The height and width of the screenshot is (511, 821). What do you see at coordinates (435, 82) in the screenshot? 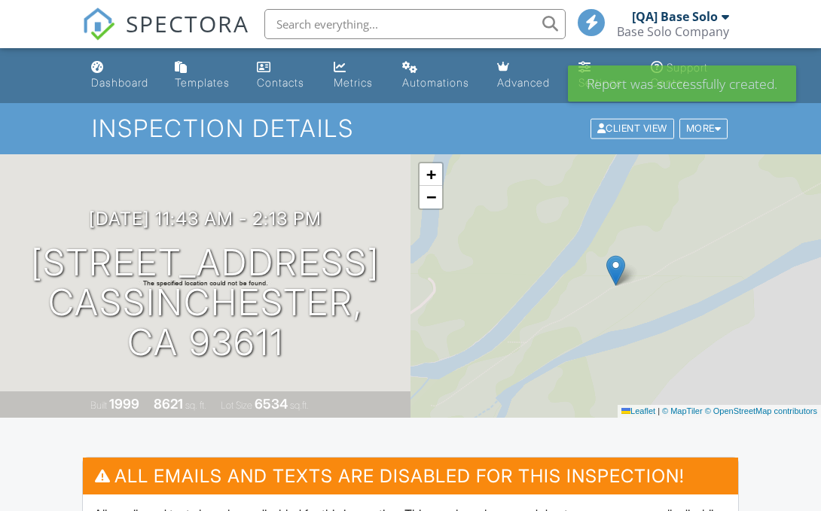
I see `div: Automations` at bounding box center [435, 82].